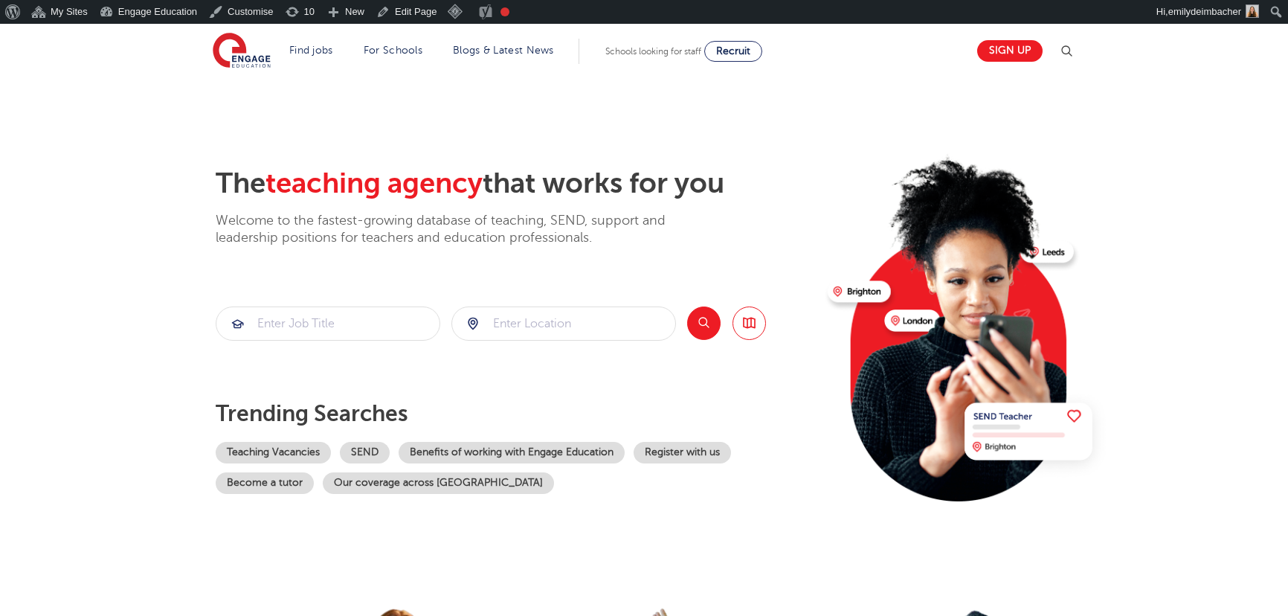 The width and height of the screenshot is (1288, 616). Describe the element at coordinates (265, 482) in the screenshot. I see `a: Become a tutor` at that location.